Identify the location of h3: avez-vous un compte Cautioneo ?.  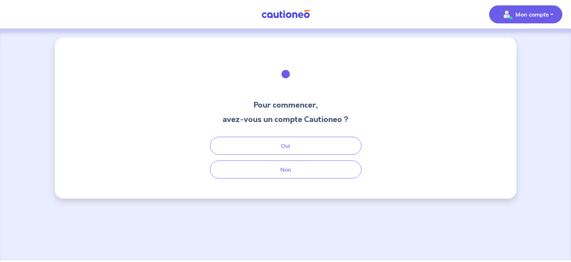
(285, 120).